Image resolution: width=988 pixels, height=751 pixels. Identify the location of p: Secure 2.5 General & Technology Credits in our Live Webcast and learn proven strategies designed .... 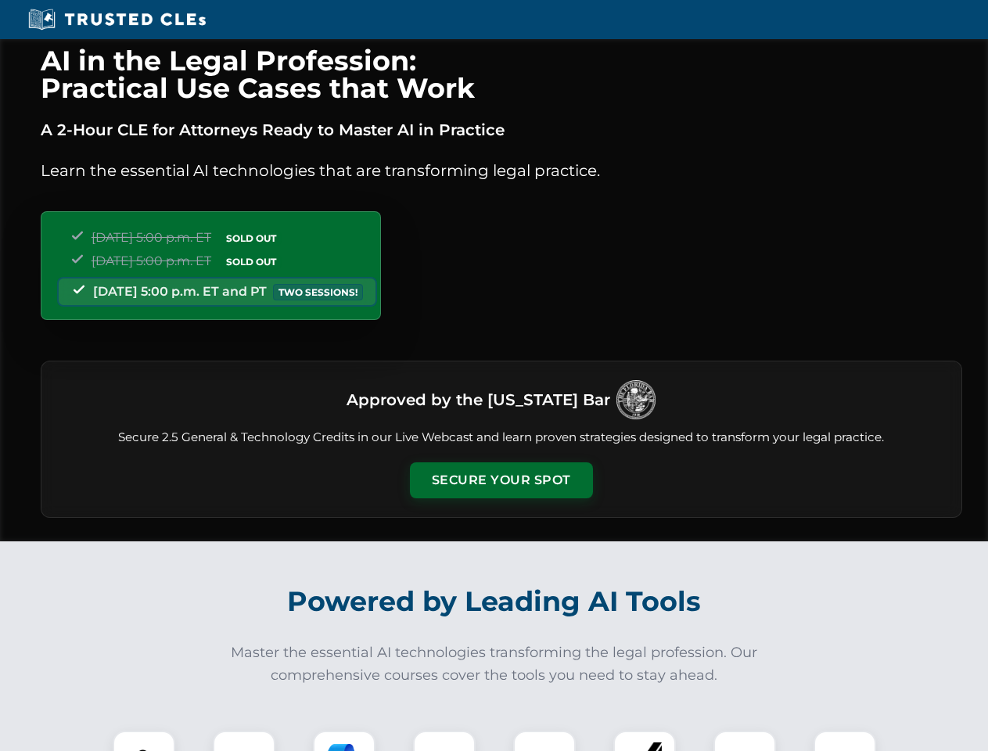
(501, 437).